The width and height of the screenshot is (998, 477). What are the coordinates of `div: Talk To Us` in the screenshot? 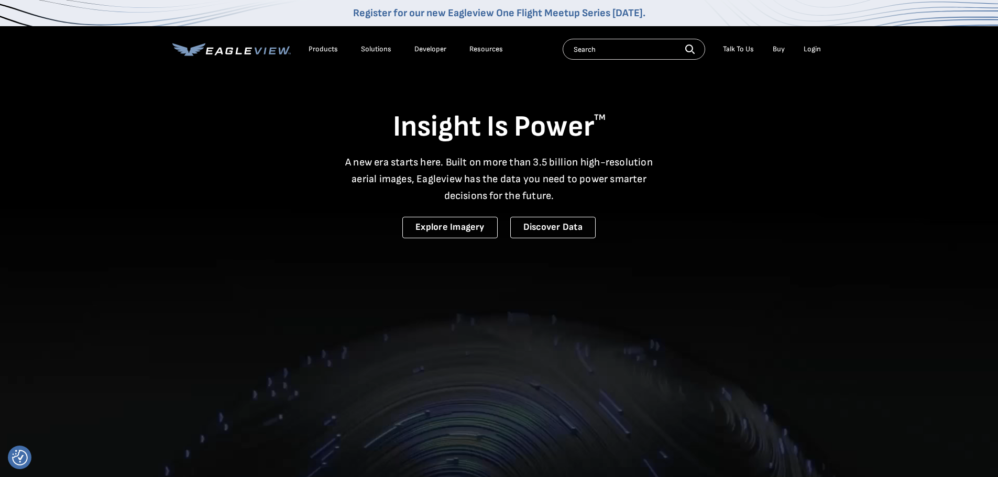 It's located at (738, 49).